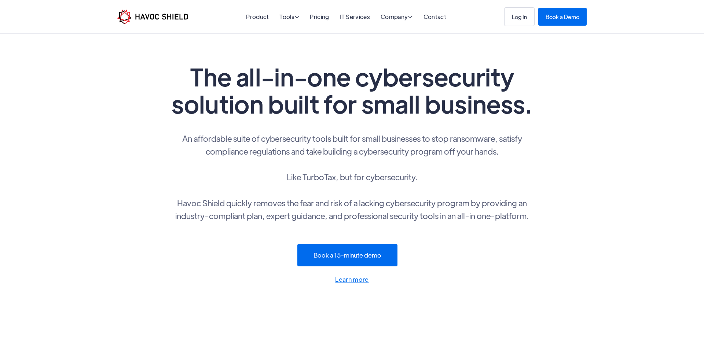 This screenshot has width=704, height=340. I want to click on div: Company, so click(397, 17).